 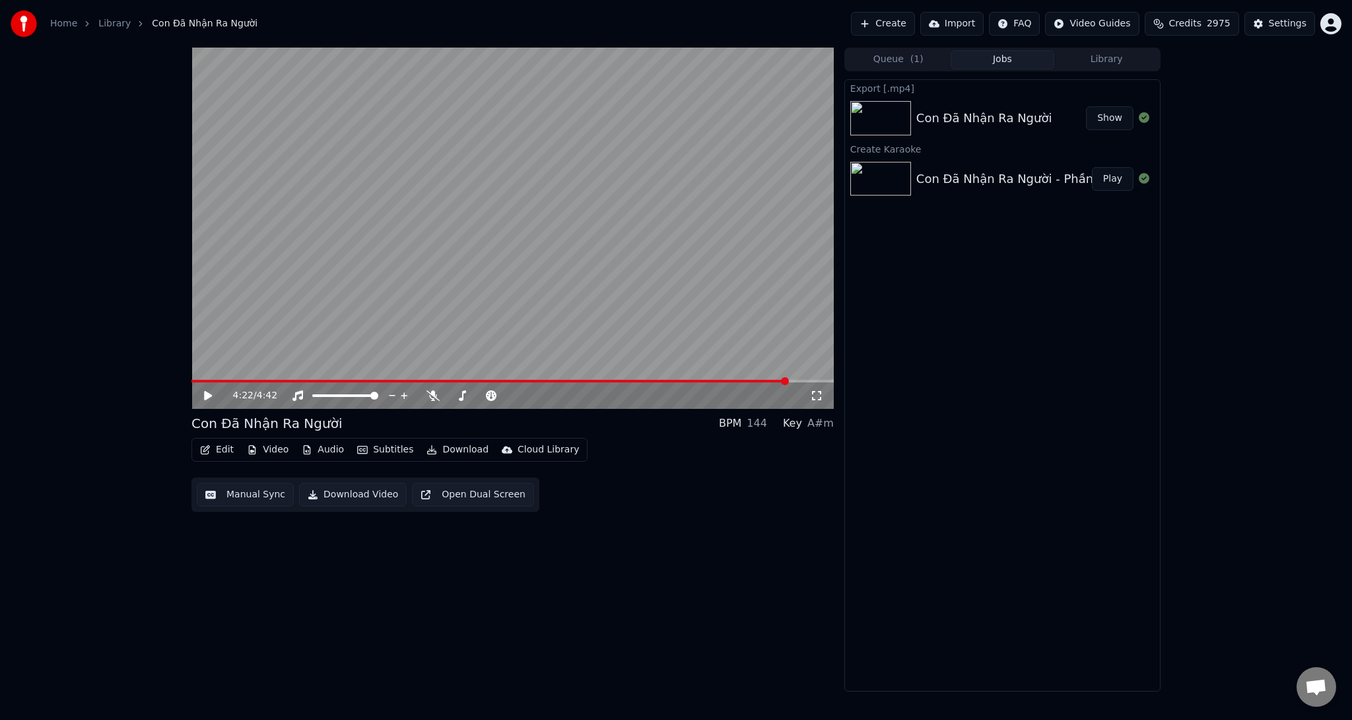 What do you see at coordinates (1192, 24) in the screenshot?
I see `button: Credits2975` at bounding box center [1192, 24].